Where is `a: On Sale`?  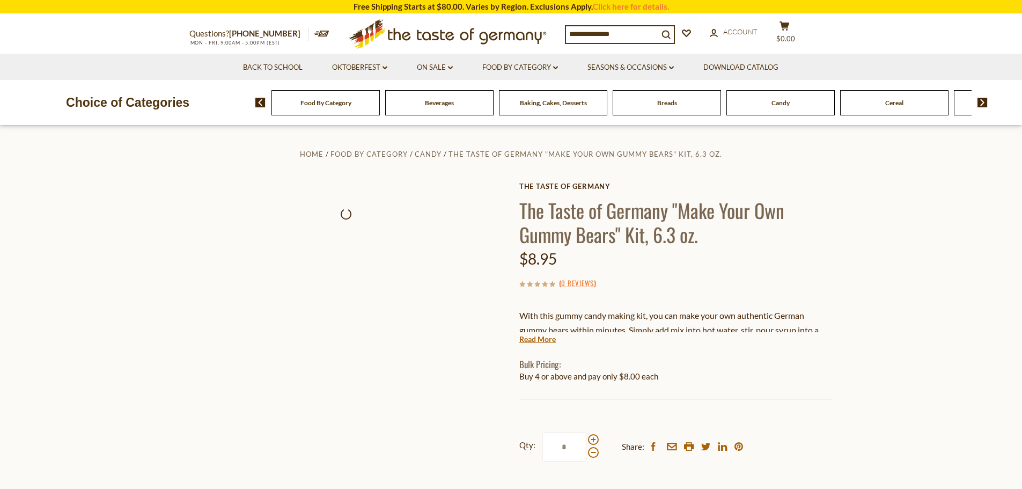
a: On Sale is located at coordinates (434, 68).